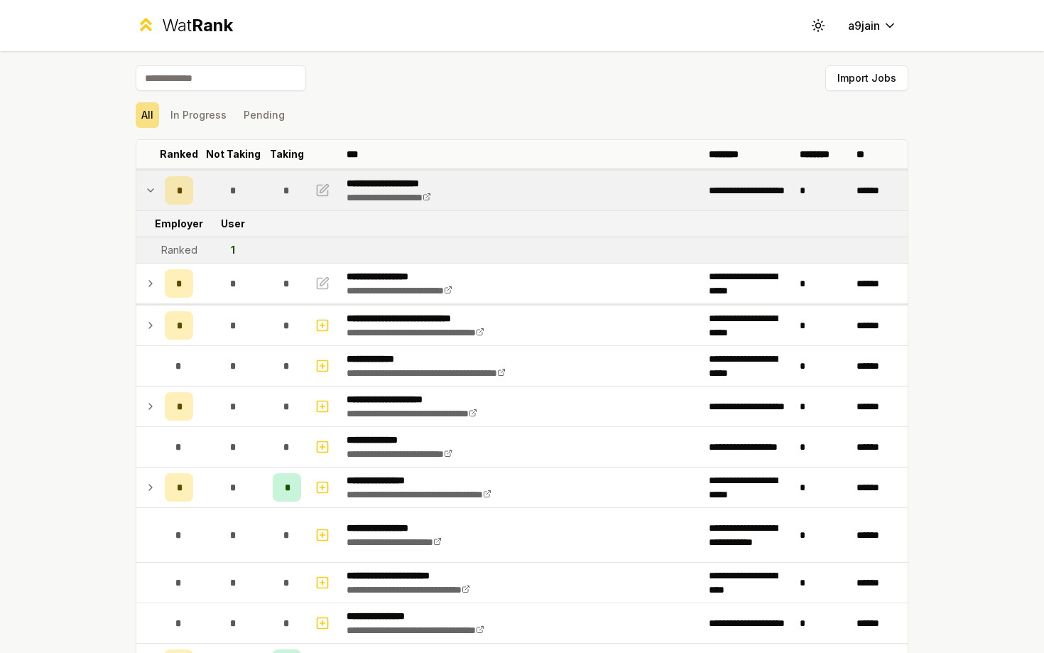 The width and height of the screenshot is (1044, 653). What do you see at coordinates (872, 26) in the screenshot?
I see `button: a9jain` at bounding box center [872, 26].